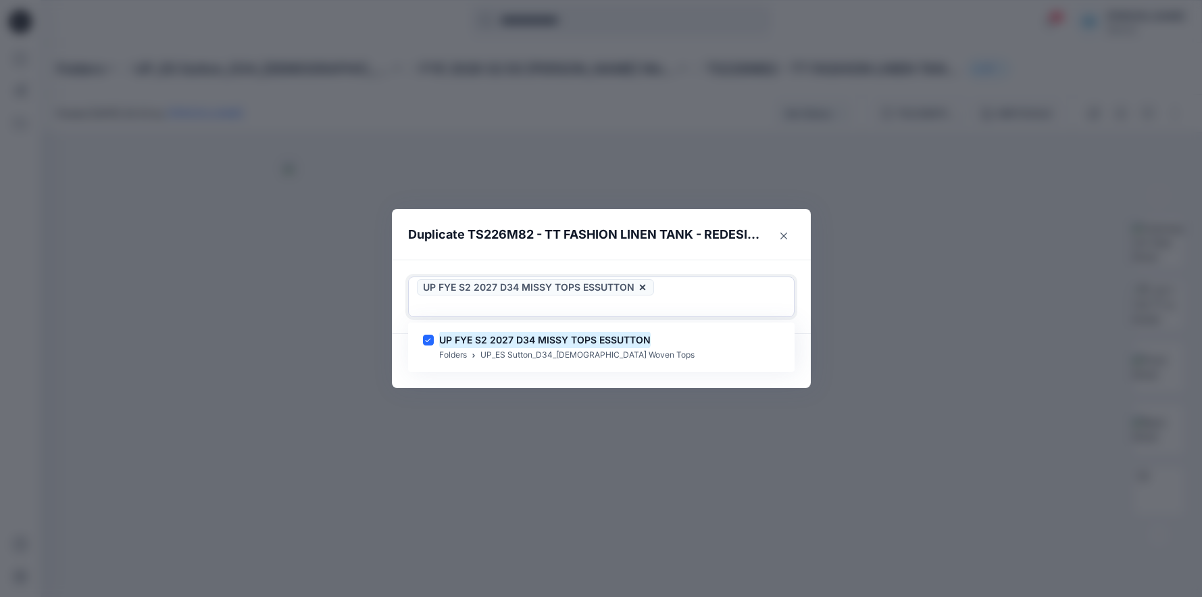 This screenshot has height=597, width=1202. What do you see at coordinates (784, 236) in the screenshot?
I see `button: Close` at bounding box center [784, 236].